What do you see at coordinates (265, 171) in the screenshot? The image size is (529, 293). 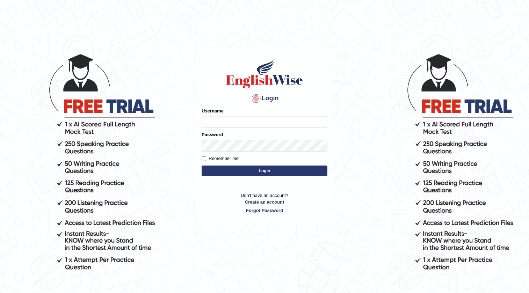 I see `button: Login` at bounding box center [265, 171].